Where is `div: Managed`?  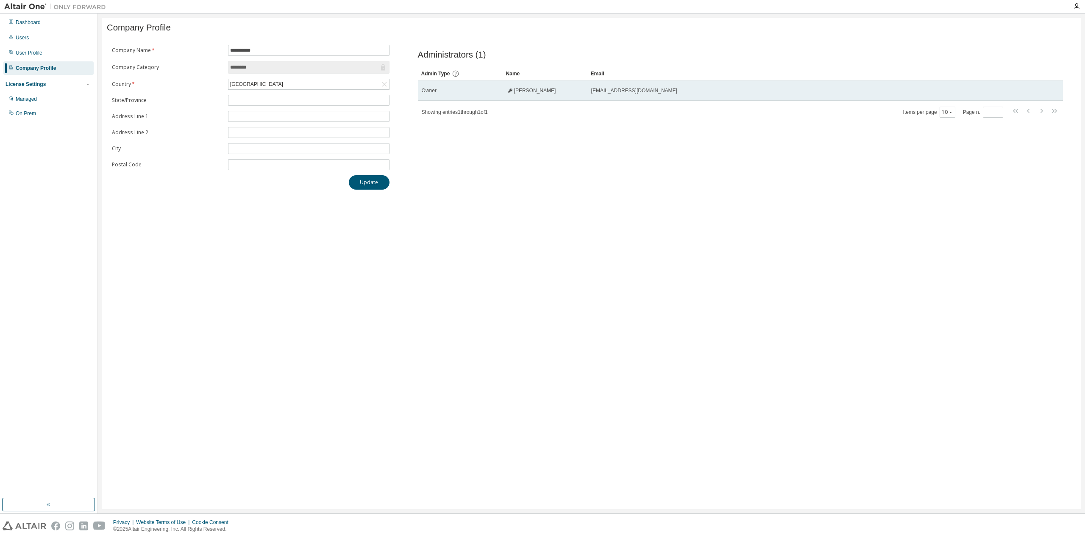
div: Managed is located at coordinates (26, 99).